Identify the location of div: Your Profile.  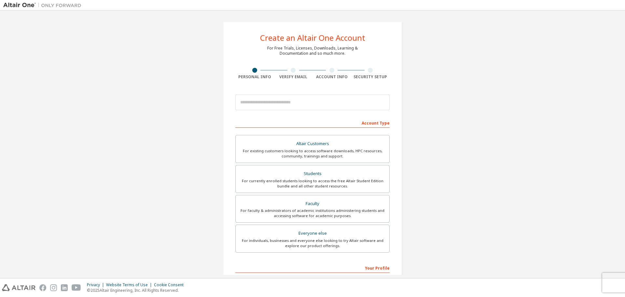
(313, 267).